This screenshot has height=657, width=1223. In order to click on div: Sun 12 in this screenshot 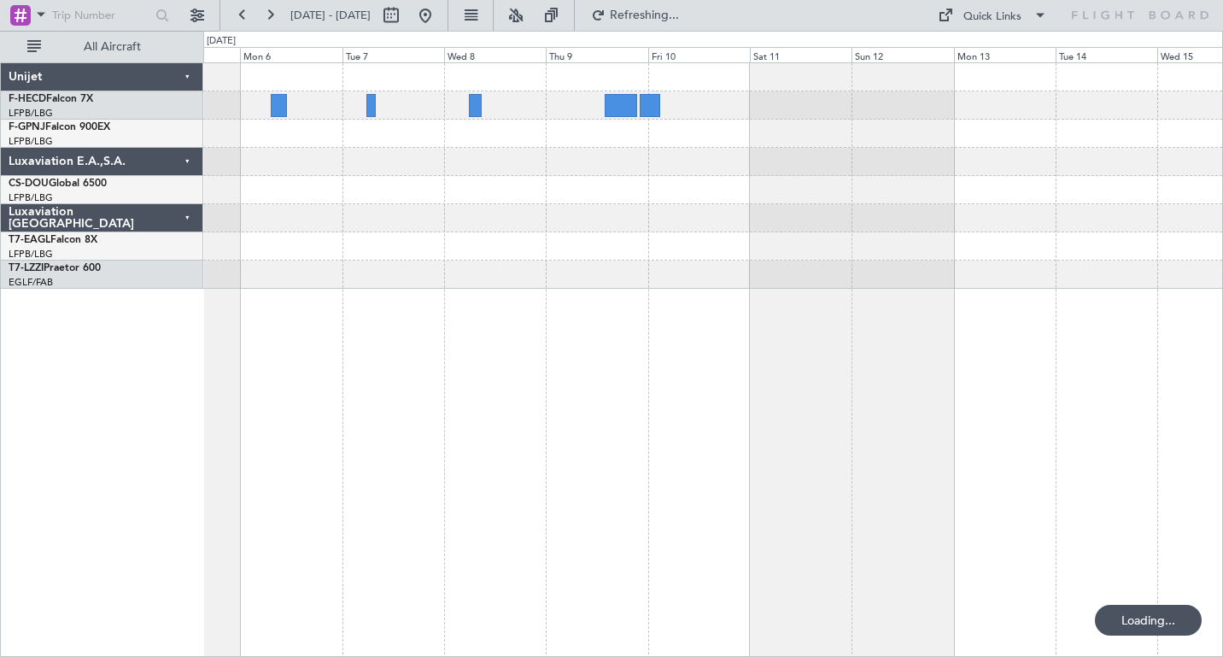, I will do `click(902, 55)`.